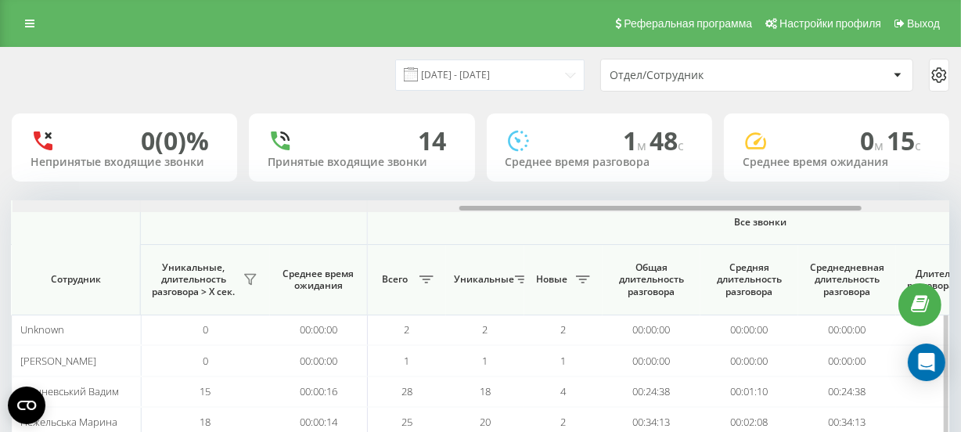  Describe the element at coordinates (830, 23) in the screenshot. I see `span: Настройки профиля` at that location.